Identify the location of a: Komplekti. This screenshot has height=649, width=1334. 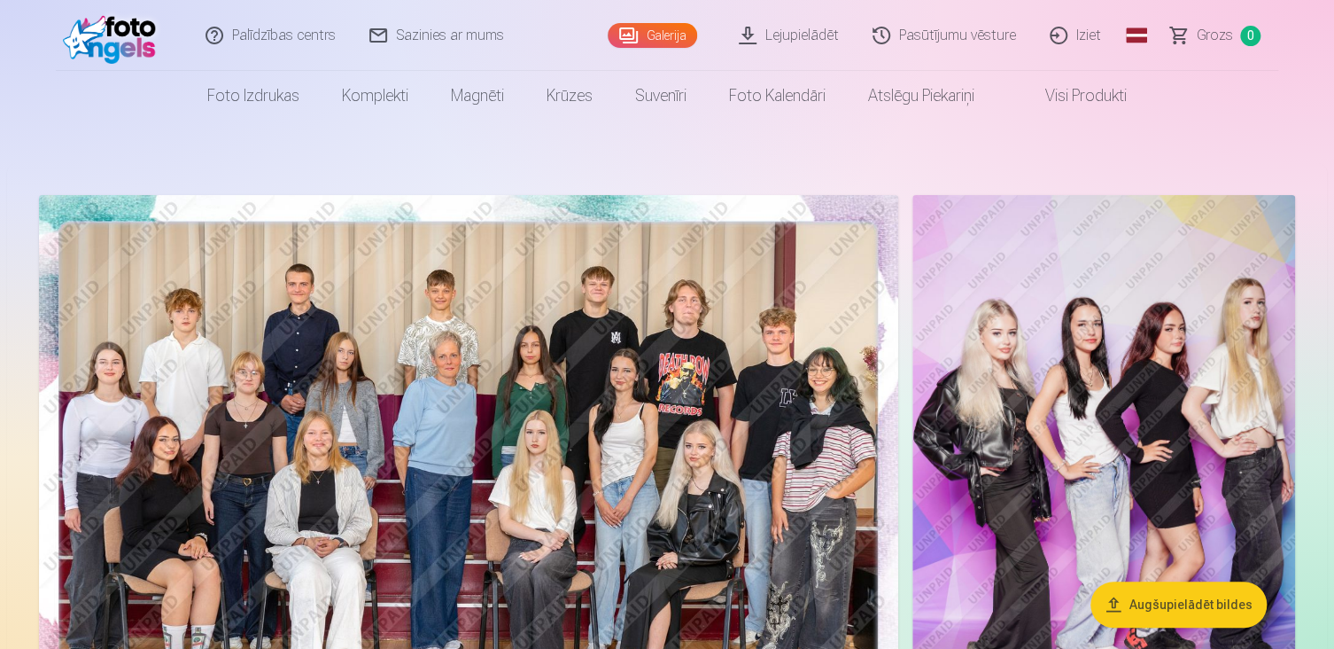
(375, 96).